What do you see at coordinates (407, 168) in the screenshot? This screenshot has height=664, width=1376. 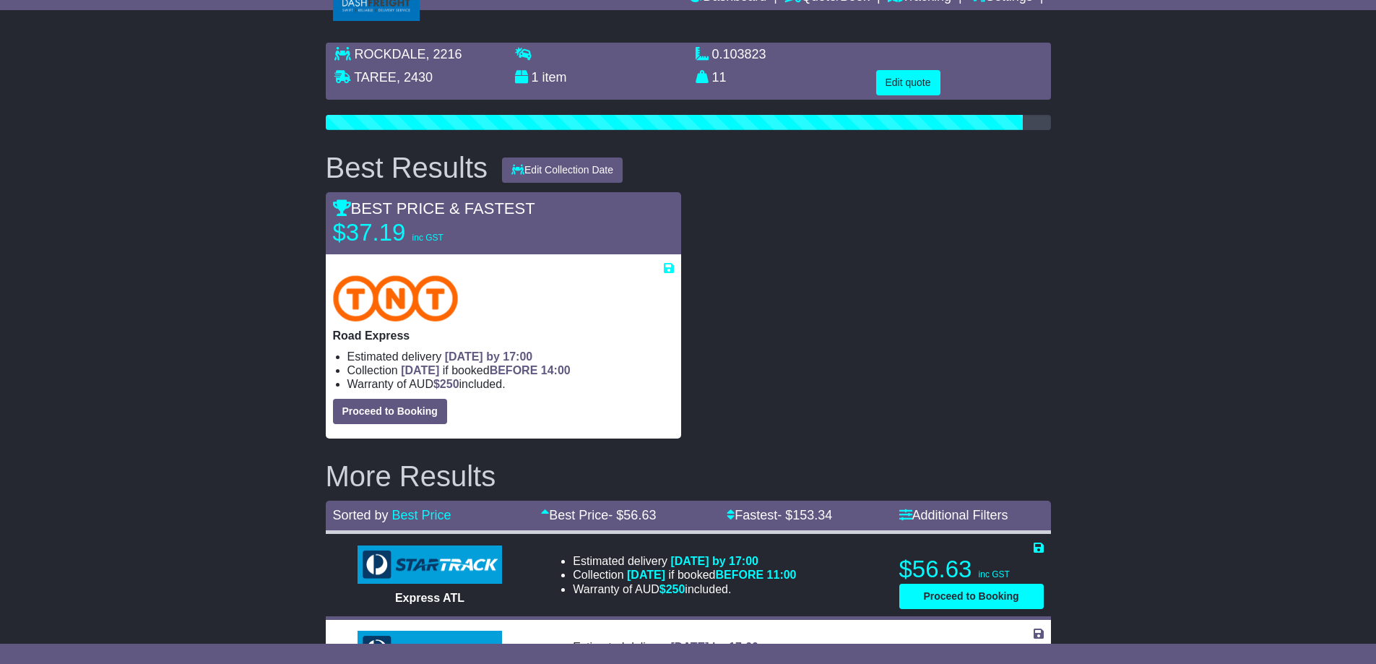 I see `div: Best Results` at bounding box center [407, 168].